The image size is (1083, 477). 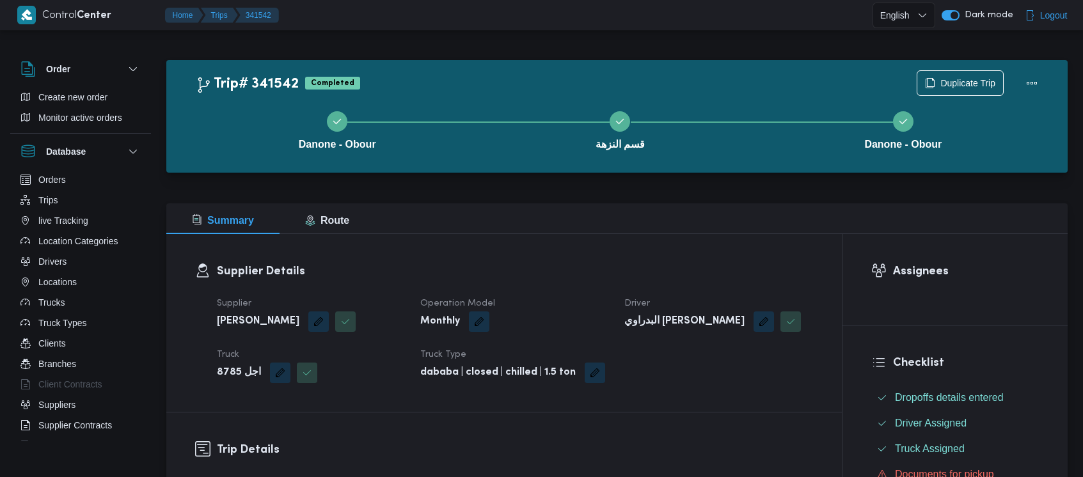 What do you see at coordinates (223, 220) in the screenshot?
I see `span: Summary` at bounding box center [223, 220].